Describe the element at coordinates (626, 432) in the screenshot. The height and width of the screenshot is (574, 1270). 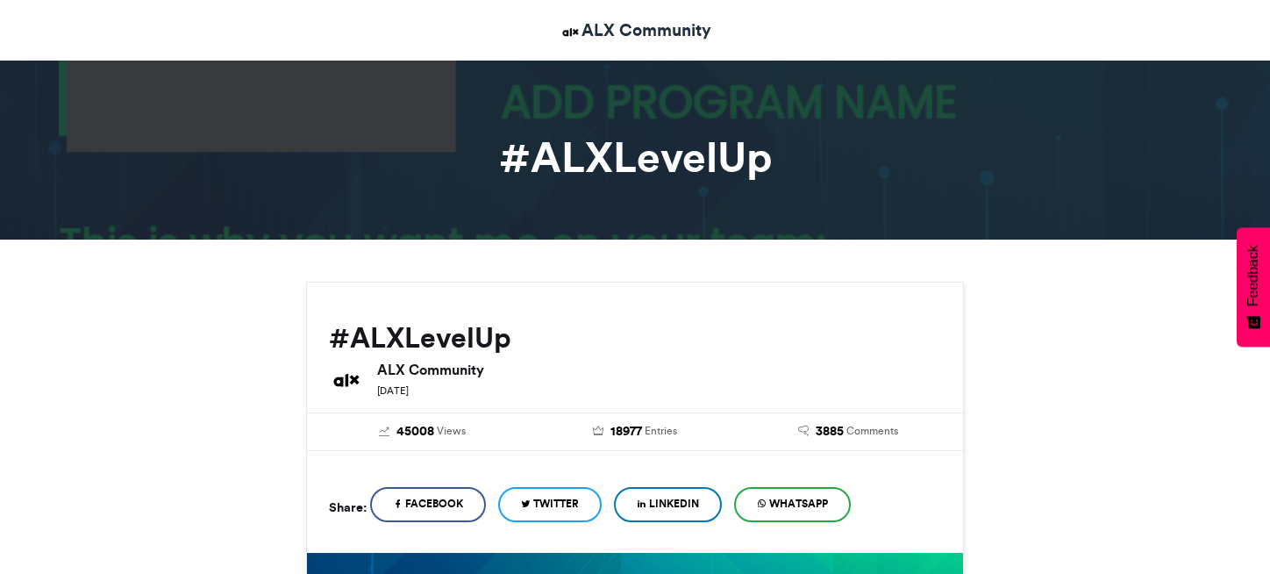
I see `span: 18977` at that location.